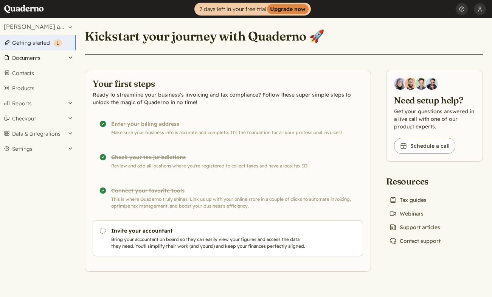  What do you see at coordinates (422, 84) in the screenshot?
I see `img: Ivo Oltmans, Business Developer at Quaderno` at bounding box center [422, 84].